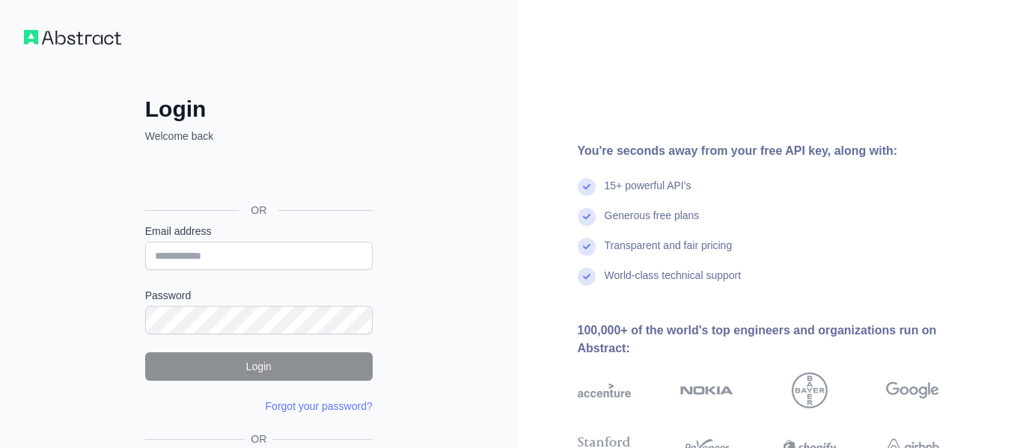 Image resolution: width=1011 pixels, height=448 pixels. I want to click on img: google, so click(913, 391).